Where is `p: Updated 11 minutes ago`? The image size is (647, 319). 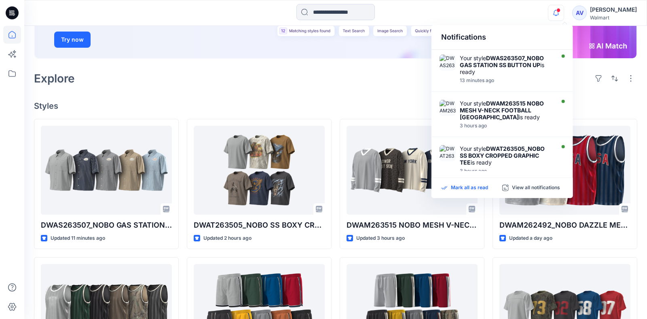 p: Updated 11 minutes ago is located at coordinates (78, 238).